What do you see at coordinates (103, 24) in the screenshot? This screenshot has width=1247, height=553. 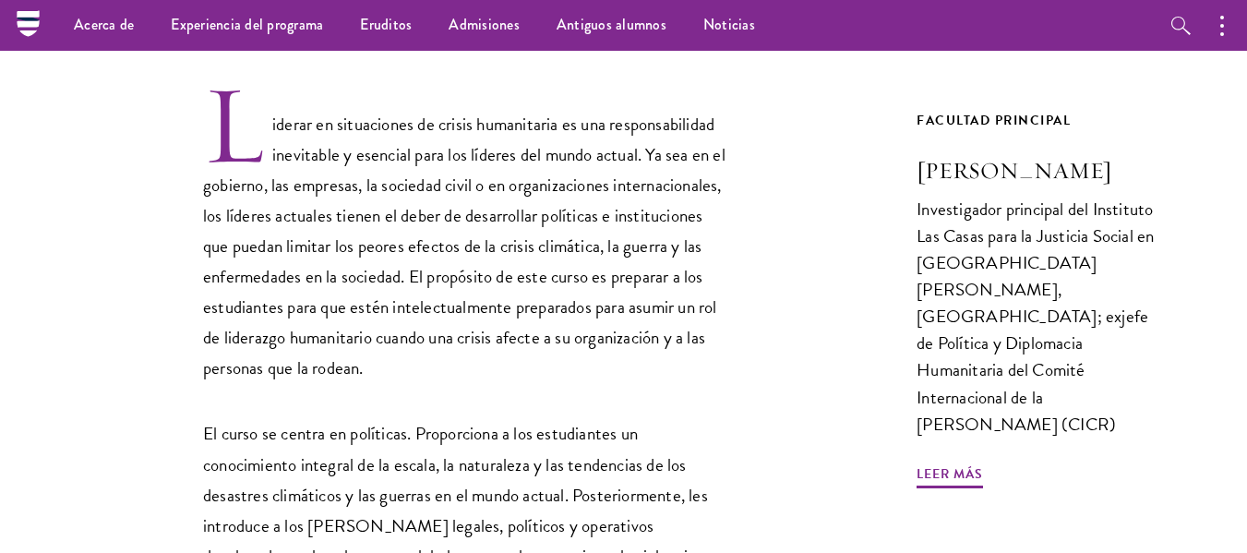 I see `font: Acerca de` at bounding box center [103, 24].